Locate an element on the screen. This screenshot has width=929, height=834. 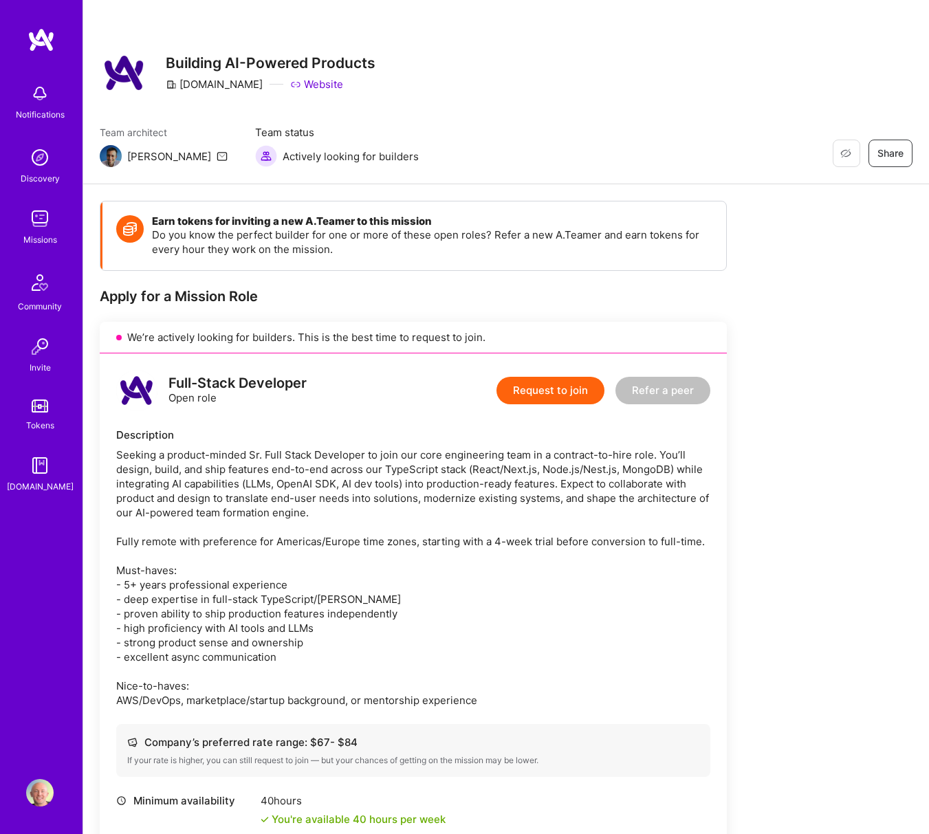
div: Open role is located at coordinates (237, 391).